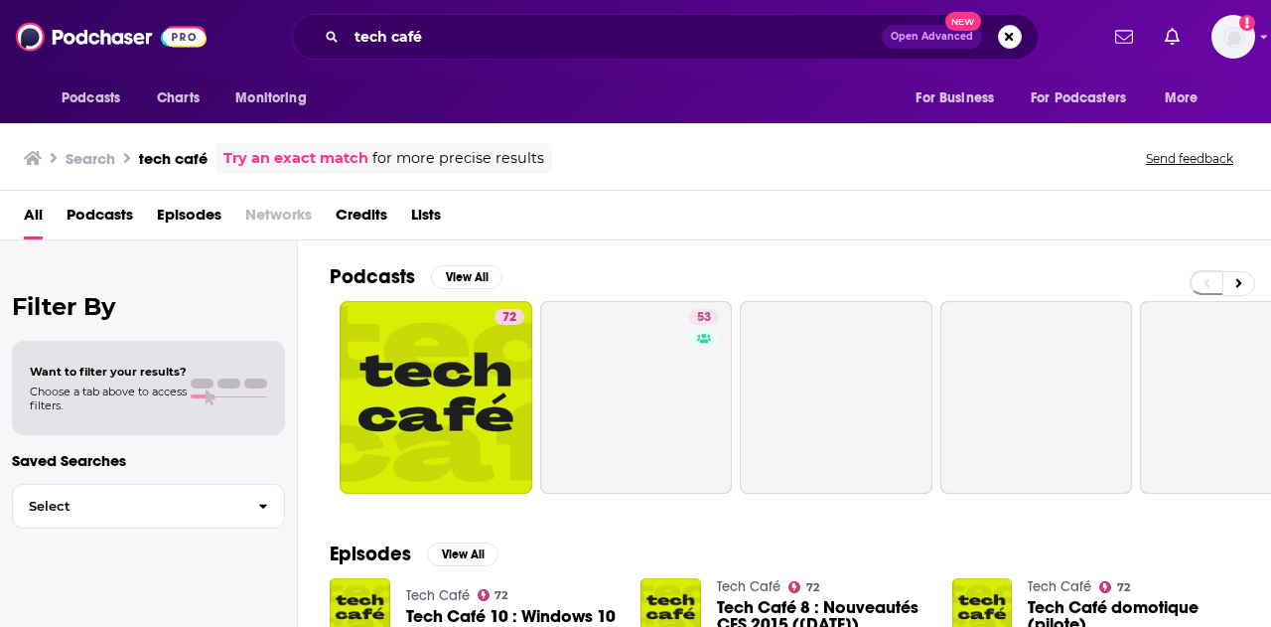  Describe the element at coordinates (370, 553) in the screenshot. I see `h2: Episodes` at that location.